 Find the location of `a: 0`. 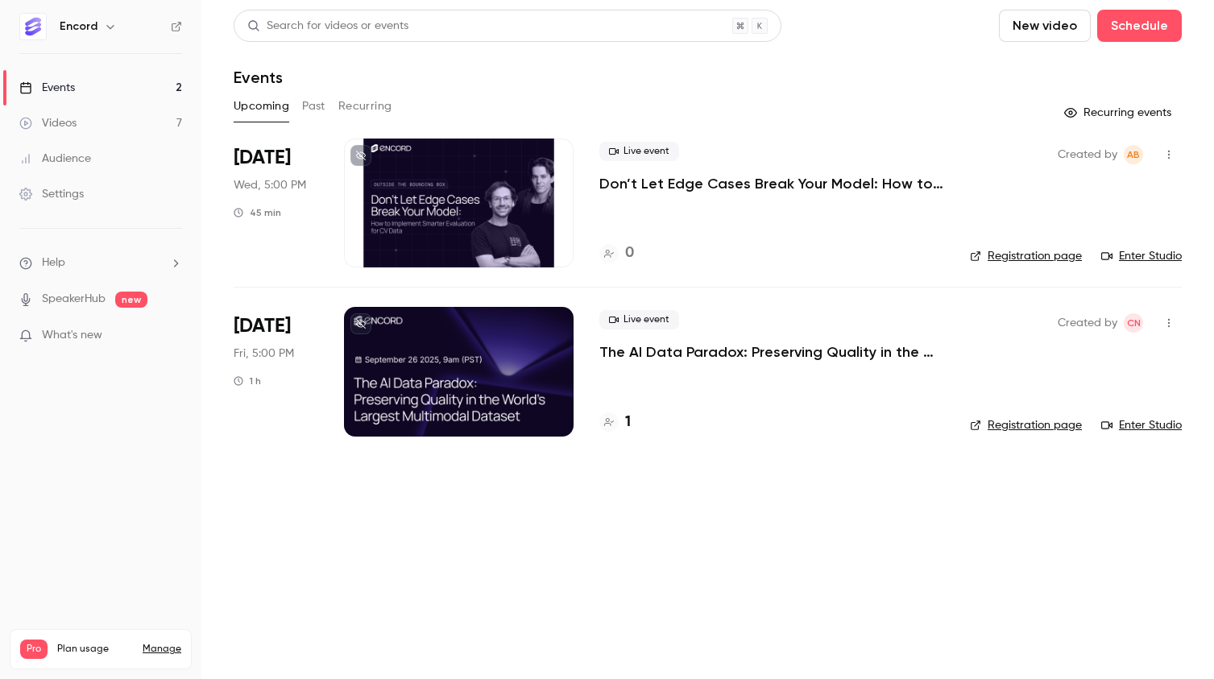

a: 0 is located at coordinates (616, 253).